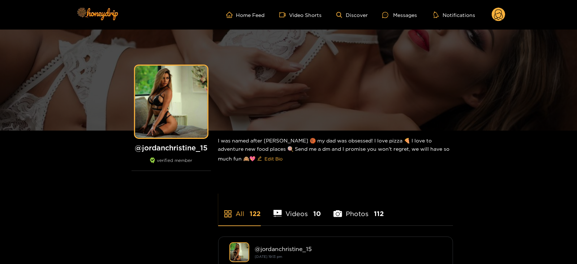  What do you see at coordinates (231, 15) in the screenshot?
I see `span: home` at bounding box center [231, 15].